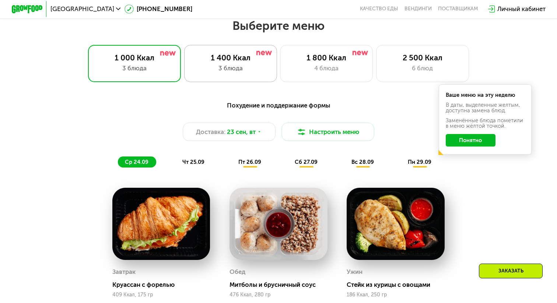  What do you see at coordinates (278, 26) in the screenshot?
I see `h2: Выберите меню` at bounding box center [278, 26].